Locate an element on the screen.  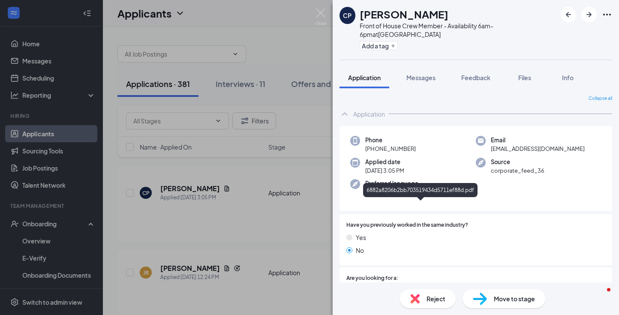
span: Feedback is located at coordinates (476, 78).